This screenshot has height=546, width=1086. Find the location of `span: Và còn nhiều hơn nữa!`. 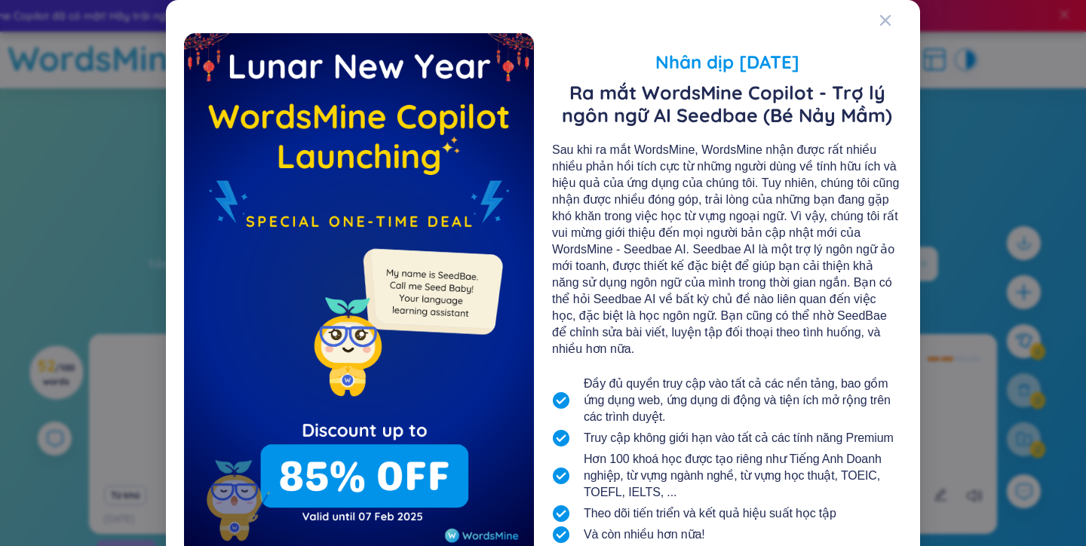

span: Và còn nhiều hơn nữa! is located at coordinates (644, 535).